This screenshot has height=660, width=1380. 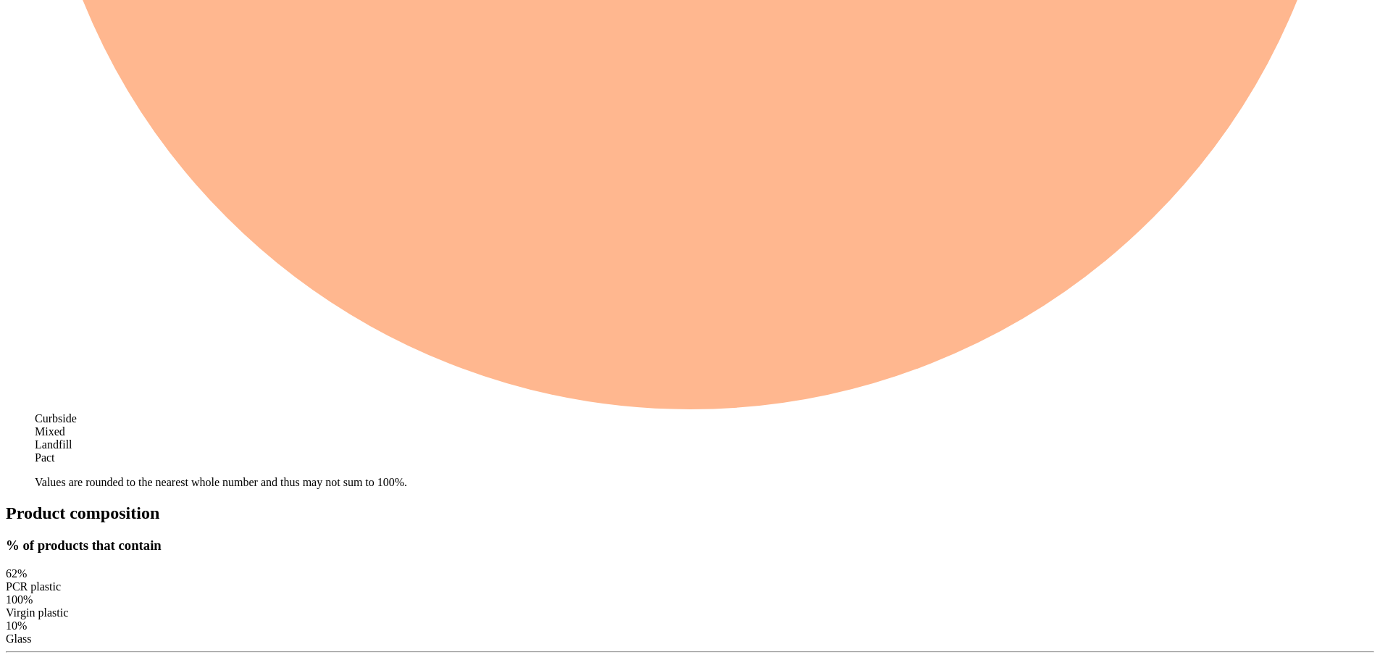 What do you see at coordinates (689, 626) in the screenshot?
I see `div: 10%` at bounding box center [689, 626].